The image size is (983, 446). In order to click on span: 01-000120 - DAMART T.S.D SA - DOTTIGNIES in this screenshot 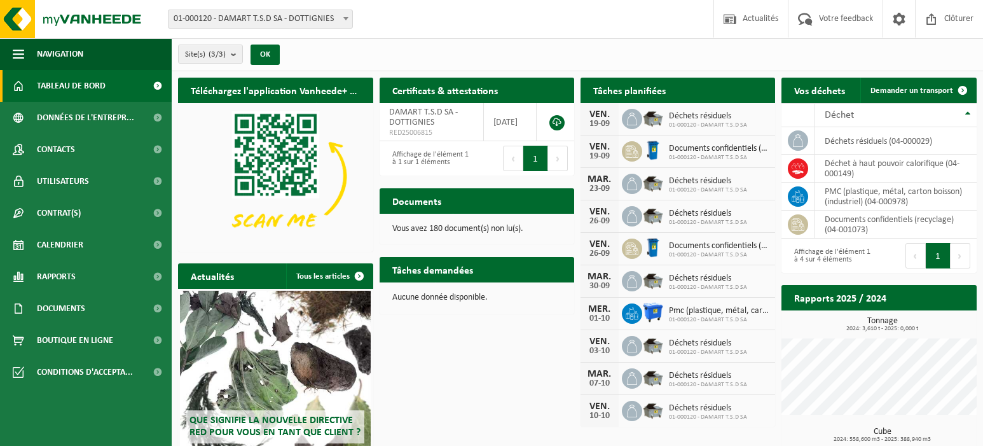, I will do `click(260, 19)`.